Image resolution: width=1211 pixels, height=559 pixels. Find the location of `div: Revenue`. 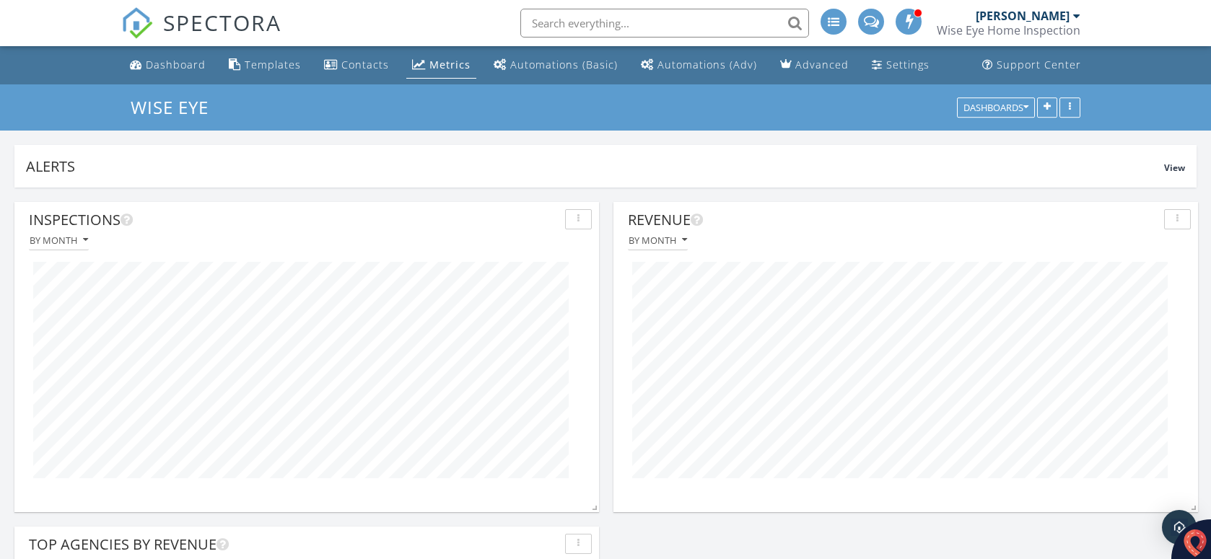

div: Revenue is located at coordinates (892, 220).